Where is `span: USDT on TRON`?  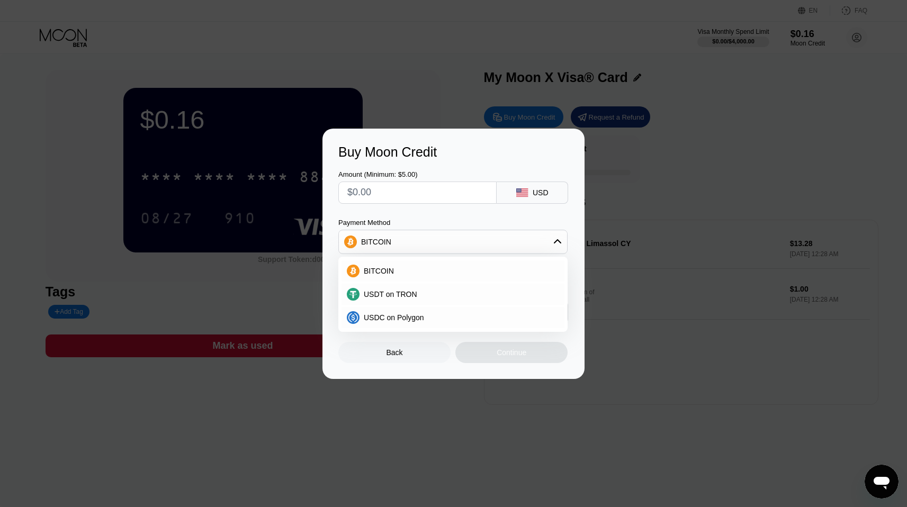 span: USDT on TRON is located at coordinates (390, 294).